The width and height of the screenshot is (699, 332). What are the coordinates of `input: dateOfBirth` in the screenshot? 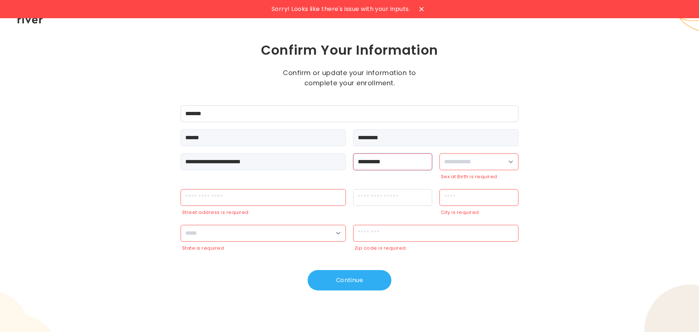 It's located at (393, 162).